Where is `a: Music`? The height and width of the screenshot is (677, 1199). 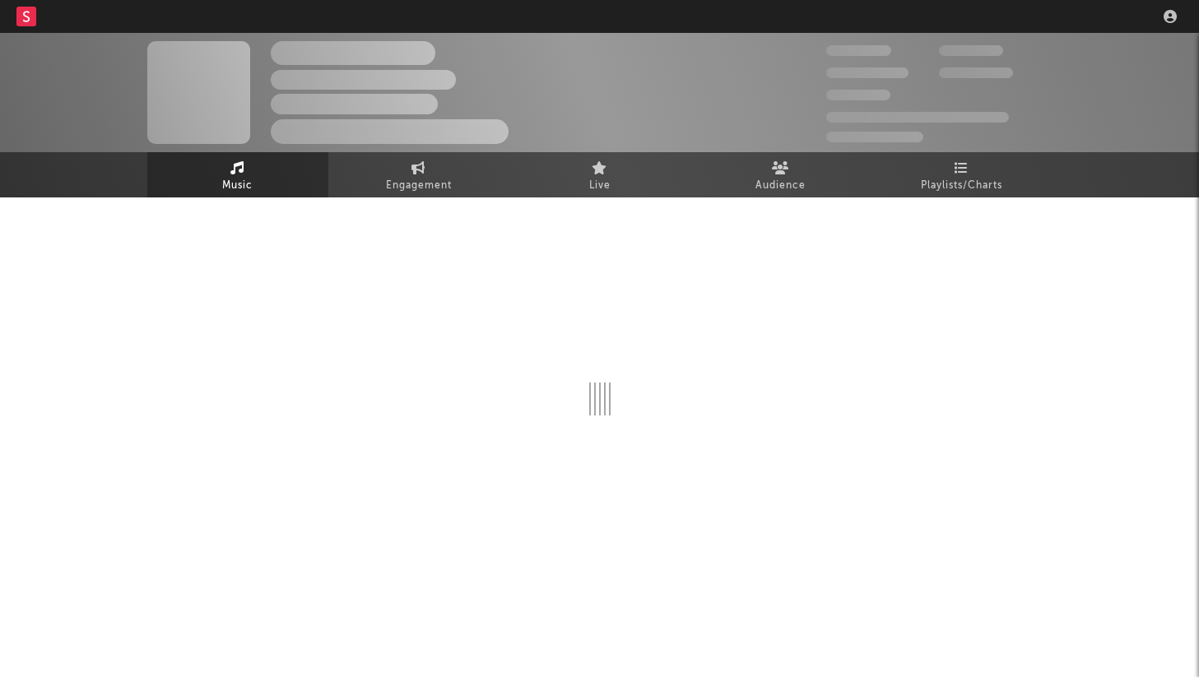 a: Music is located at coordinates (238, 174).